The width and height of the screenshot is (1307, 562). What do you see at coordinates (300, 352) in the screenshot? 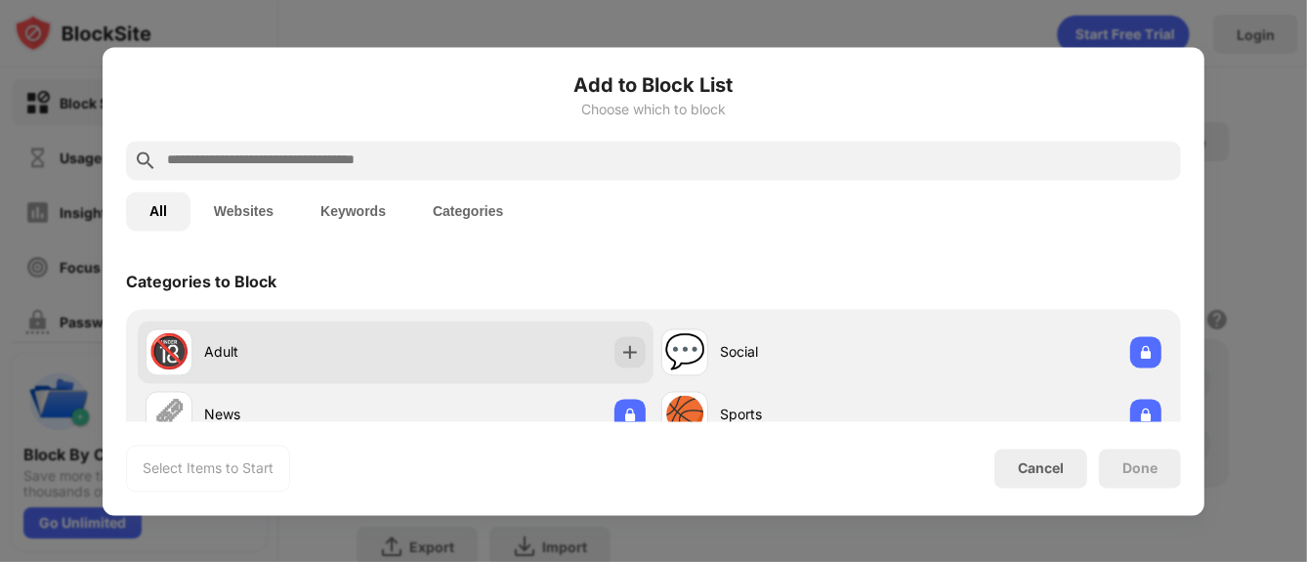
I see `div: Adult` at bounding box center [300, 352].